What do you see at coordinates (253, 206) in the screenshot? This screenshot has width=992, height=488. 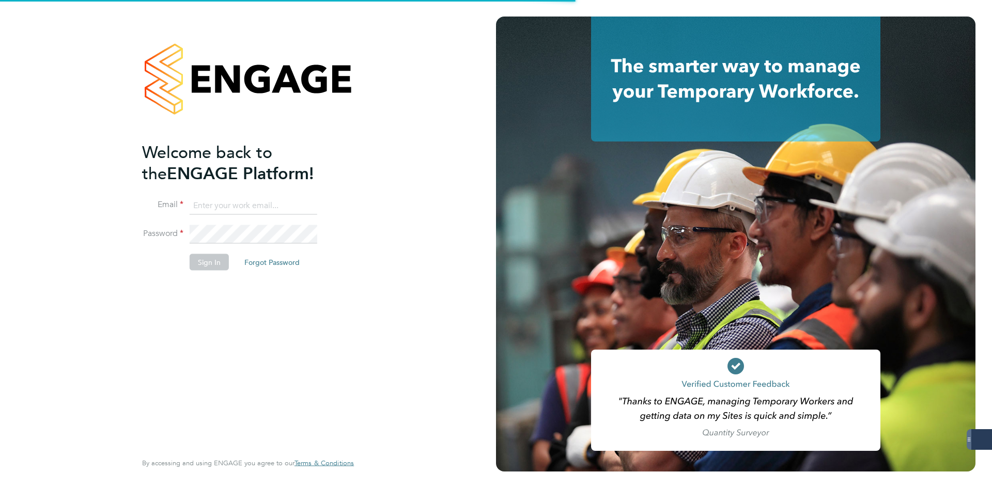 I see `input: Enter your work email...` at bounding box center [253, 206].